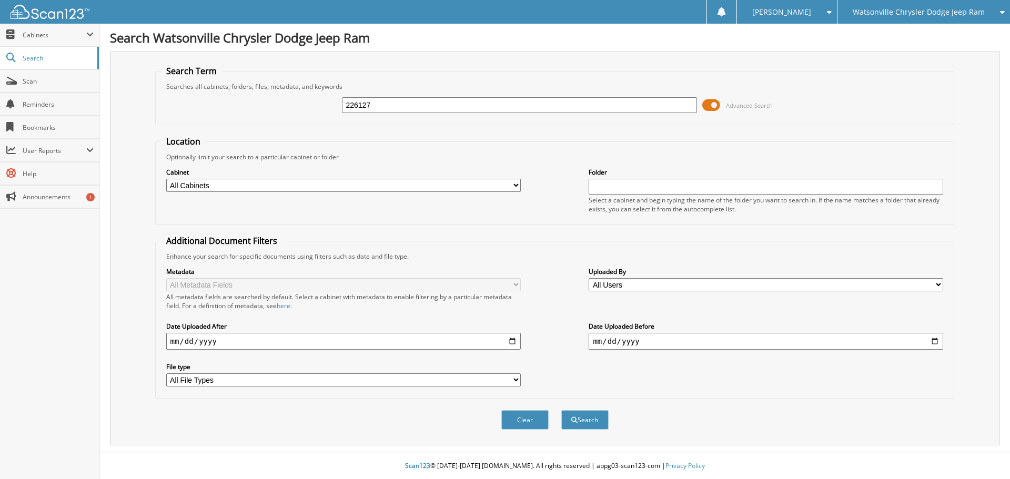 The image size is (1010, 479). What do you see at coordinates (183, 142) in the screenshot?
I see `legend: Location` at bounding box center [183, 142].